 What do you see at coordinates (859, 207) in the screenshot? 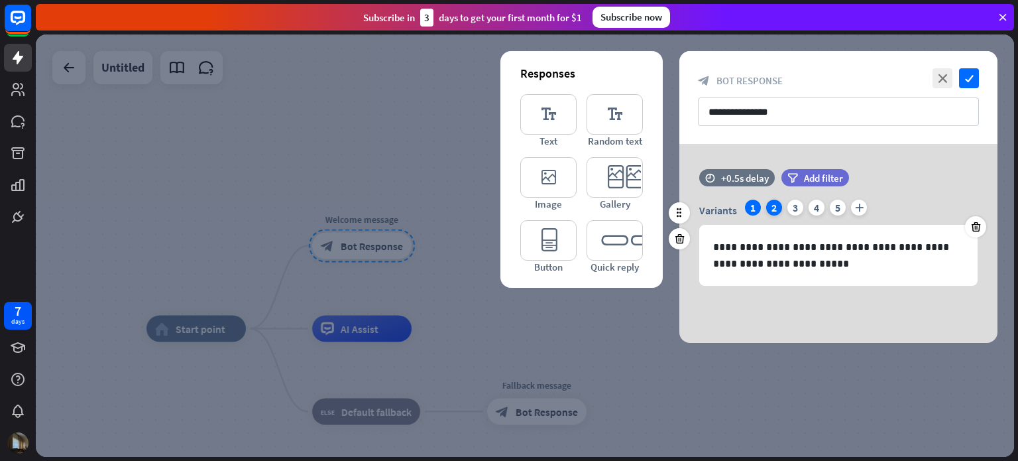
I see `i: plus` at bounding box center [859, 207].